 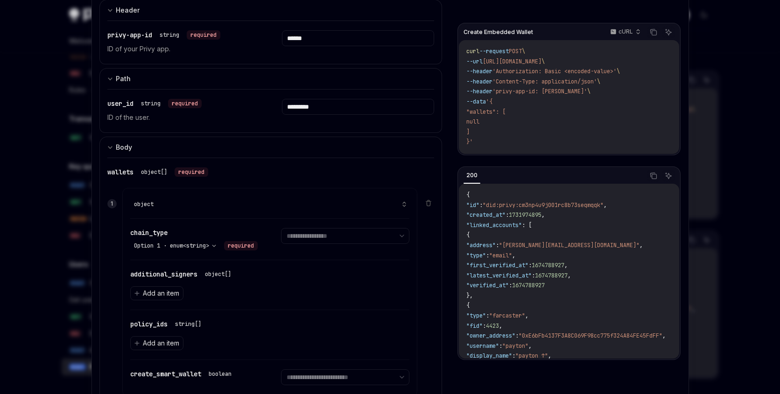 What do you see at coordinates (472, 176) in the screenshot?
I see `div: 200` at bounding box center [472, 176].